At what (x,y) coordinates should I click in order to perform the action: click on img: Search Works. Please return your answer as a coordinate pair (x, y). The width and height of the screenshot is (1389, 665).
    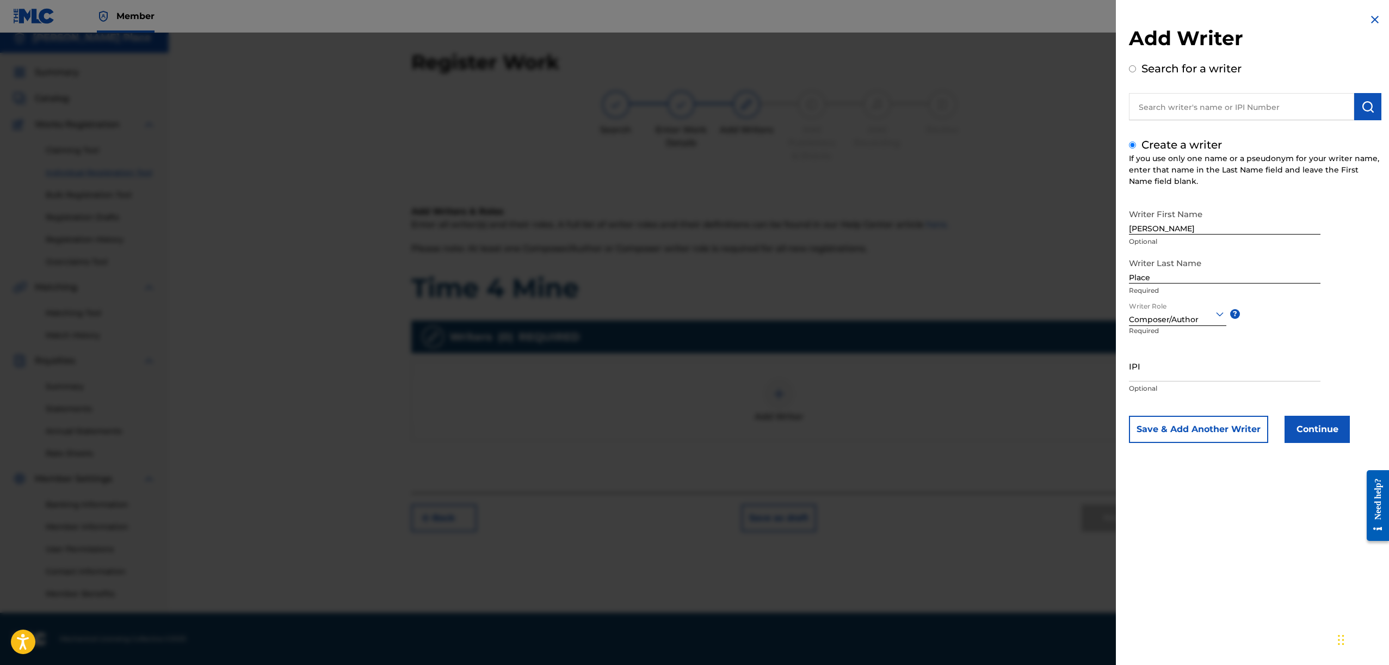
    Looking at the image, I should click on (1368, 107).